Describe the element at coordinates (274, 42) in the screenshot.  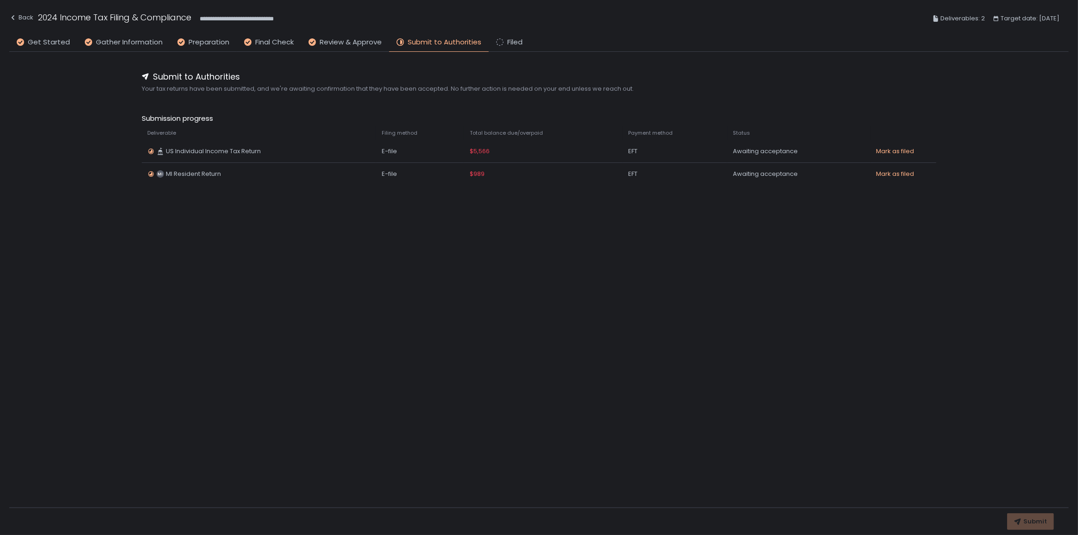
I see `span: Final Check` at that location.